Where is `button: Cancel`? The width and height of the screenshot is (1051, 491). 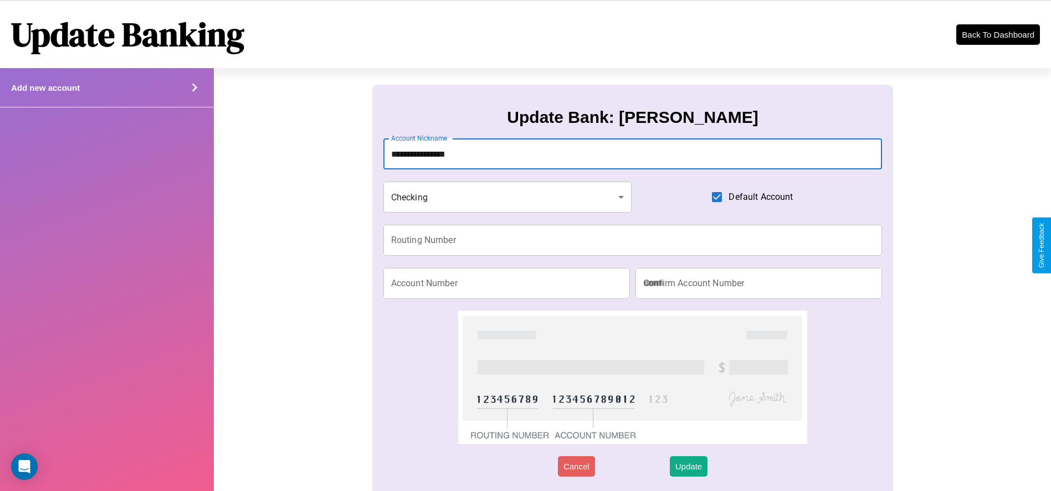 button: Cancel is located at coordinates (576, 466).